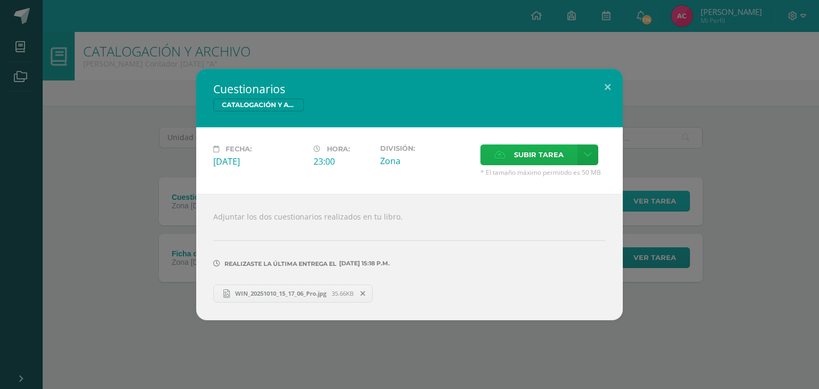  I want to click on div: 23:00, so click(343, 162).